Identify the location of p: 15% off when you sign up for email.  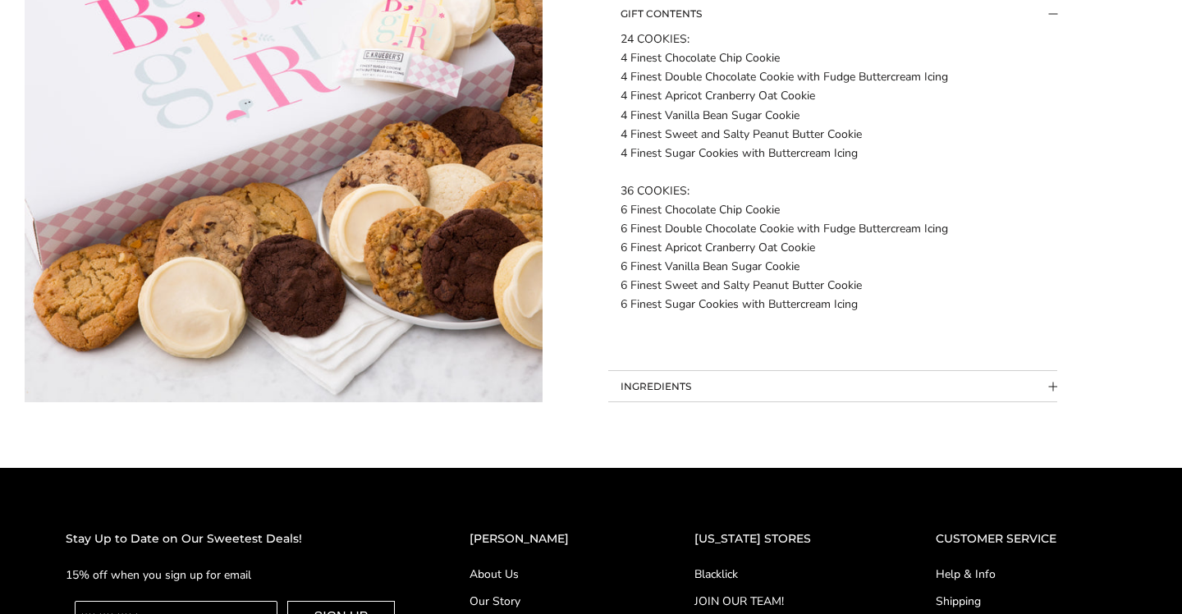
(235, 574).